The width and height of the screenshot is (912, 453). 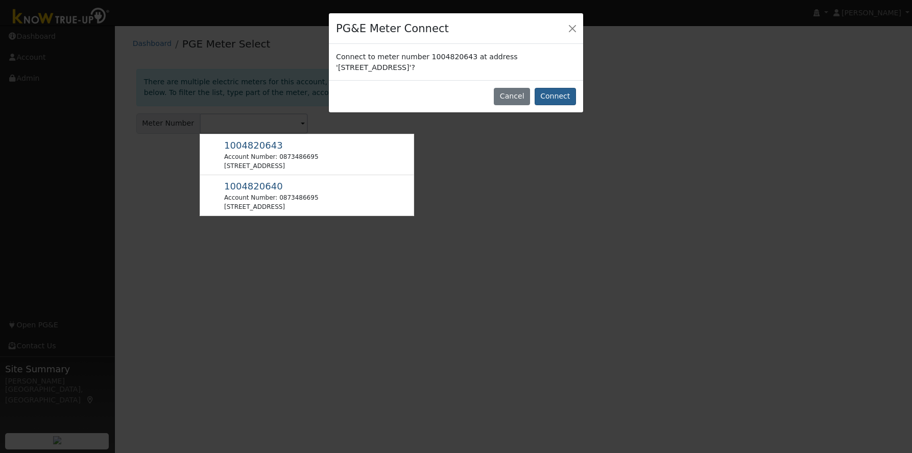 I want to click on button: Close, so click(x=572, y=28).